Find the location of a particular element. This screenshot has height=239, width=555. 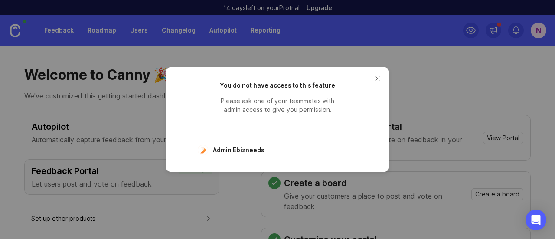

span: Admin Ebizneeds is located at coordinates (239, 150).